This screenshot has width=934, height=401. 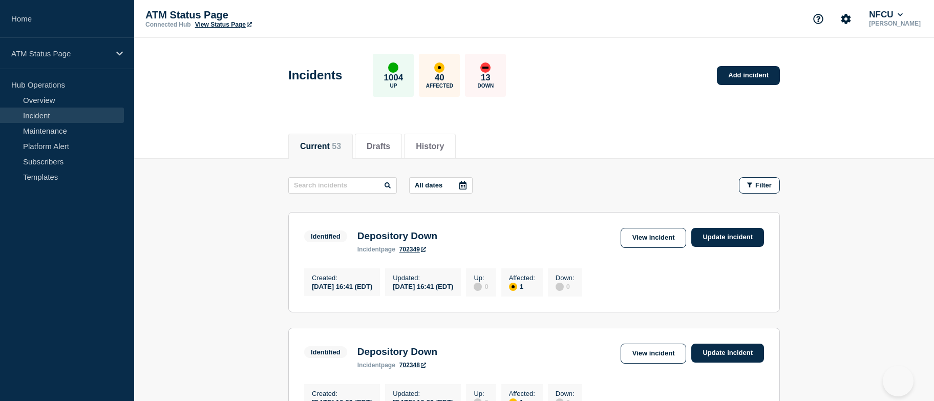 I want to click on div: 1, so click(x=522, y=286).